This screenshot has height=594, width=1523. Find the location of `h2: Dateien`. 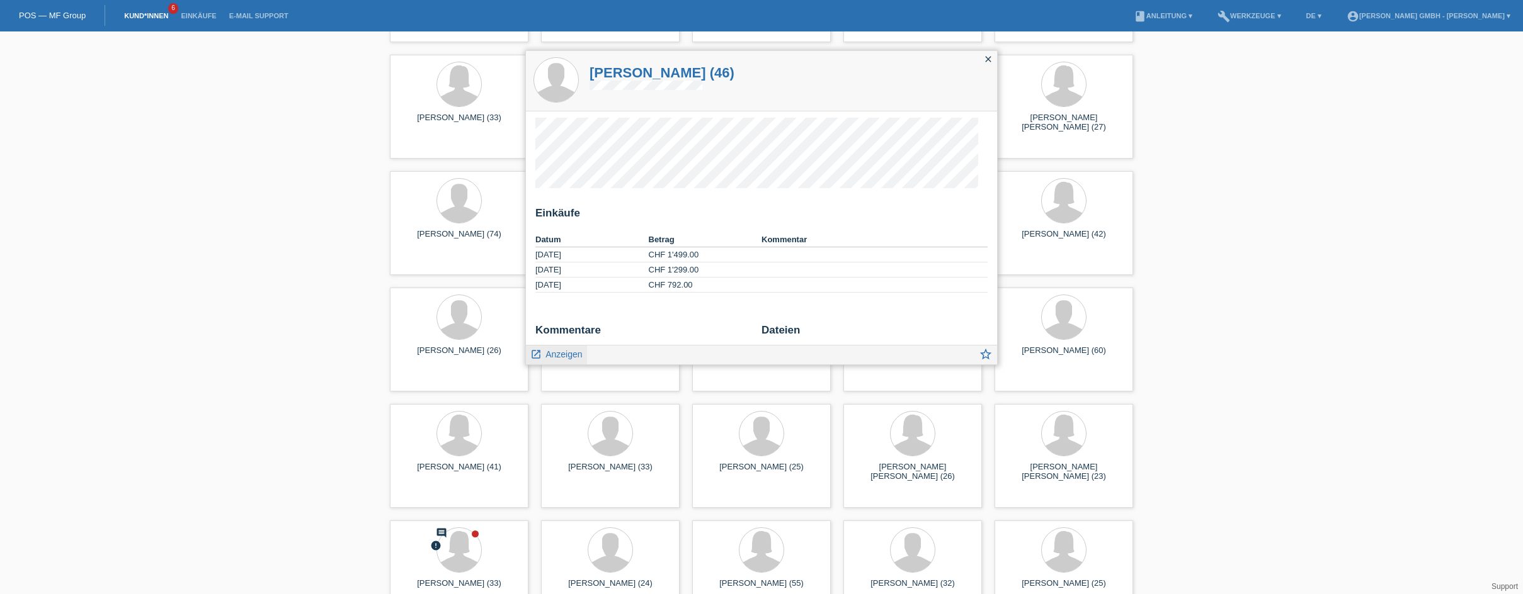

h2: Dateien is located at coordinates (874, 334).